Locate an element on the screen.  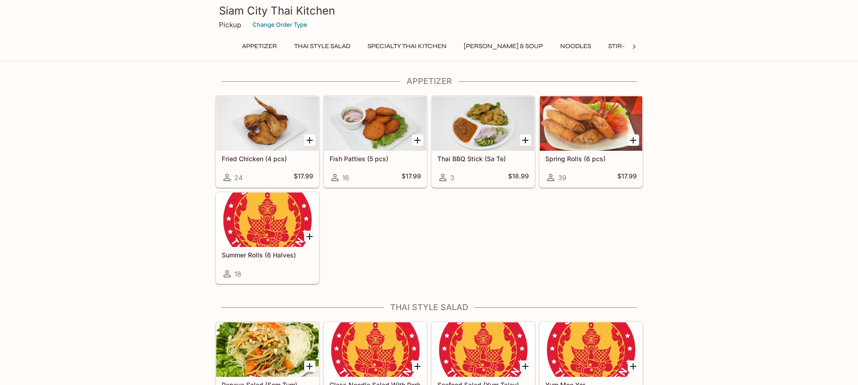
button: Add Summer Rolls (6 Halves) is located at coordinates (310, 236).